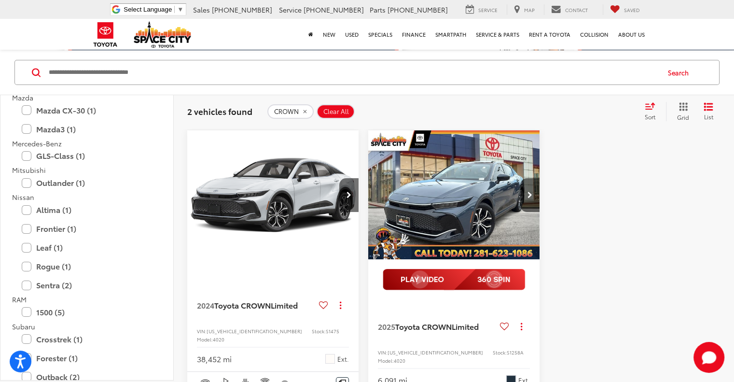  What do you see at coordinates (87, 110) in the screenshot?
I see `label: Mazda CX-30 (1)` at bounding box center [87, 110].